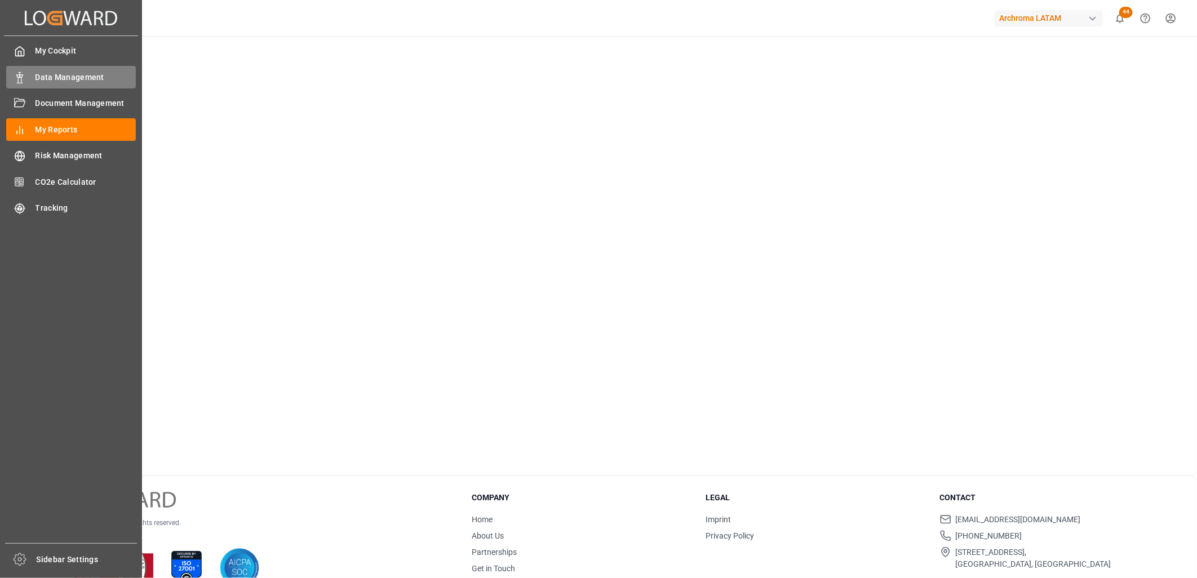 The width and height of the screenshot is (1197, 578). I want to click on a: Get in Touch, so click(493, 568).